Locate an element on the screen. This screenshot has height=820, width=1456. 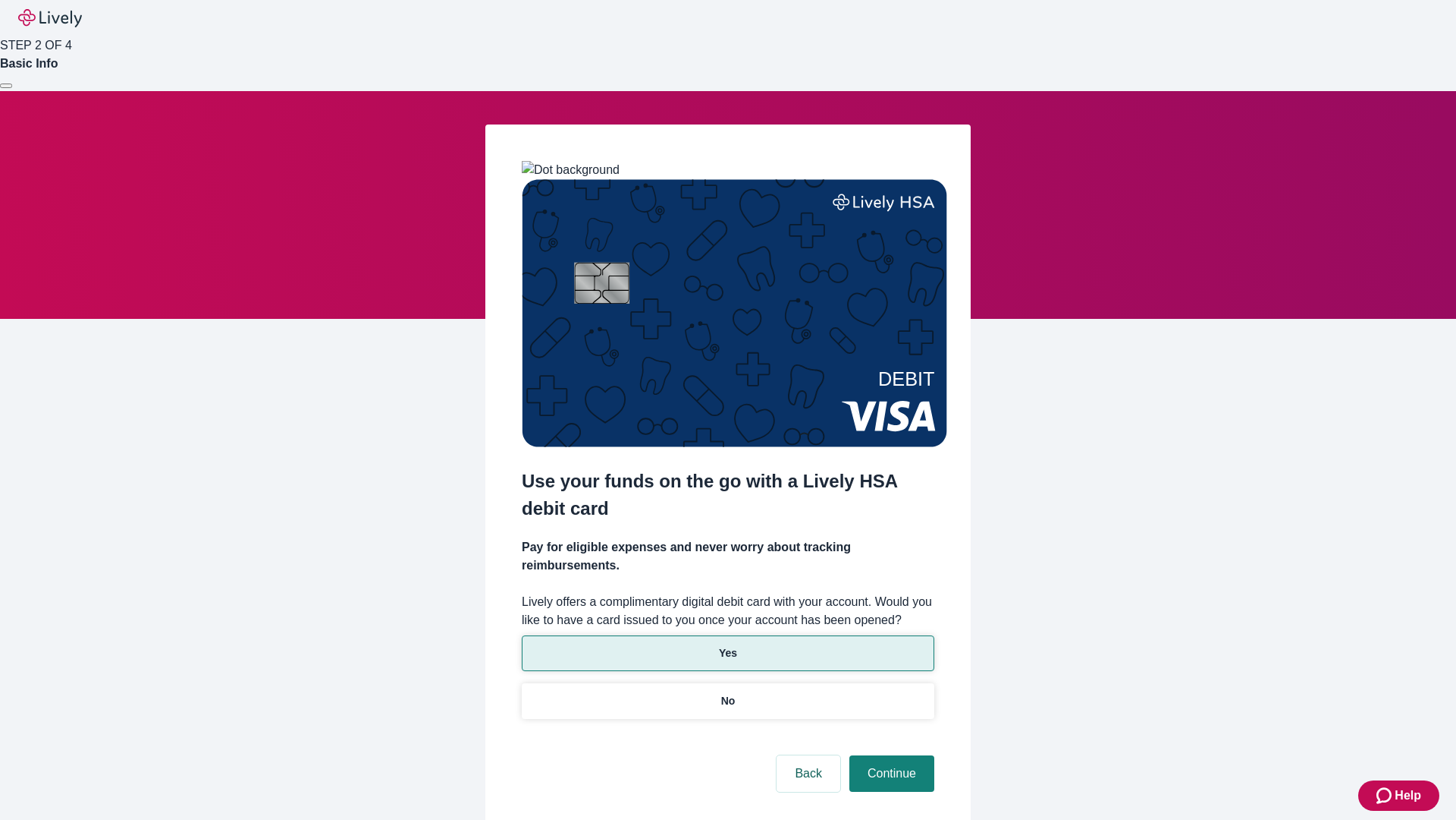
h4: Pay for eligible expenses and never worry about tracking reimbursements. is located at coordinates (728, 556).